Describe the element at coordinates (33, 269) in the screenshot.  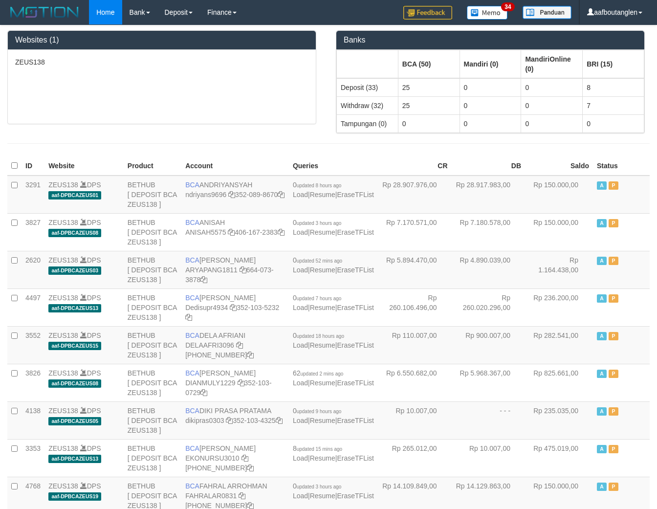
I see `td: 2620` at that location.